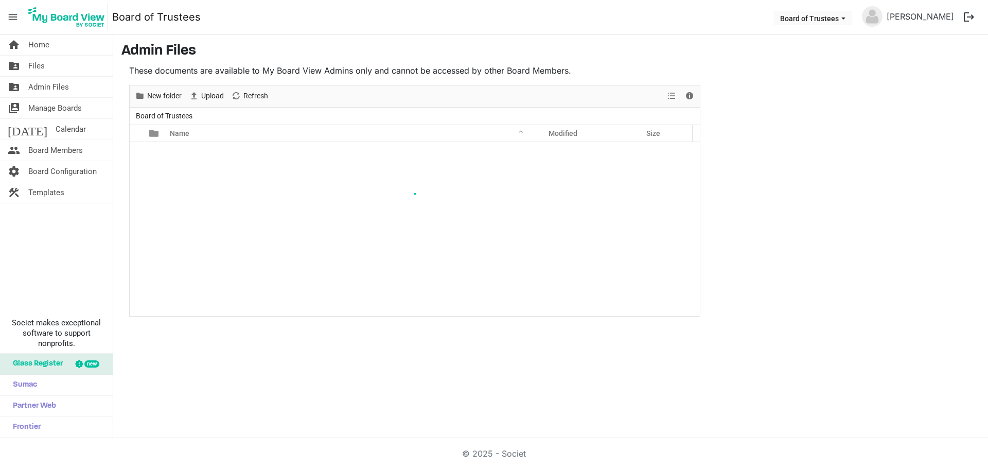  Describe the element at coordinates (39, 45) in the screenshot. I see `span: Home` at that location.